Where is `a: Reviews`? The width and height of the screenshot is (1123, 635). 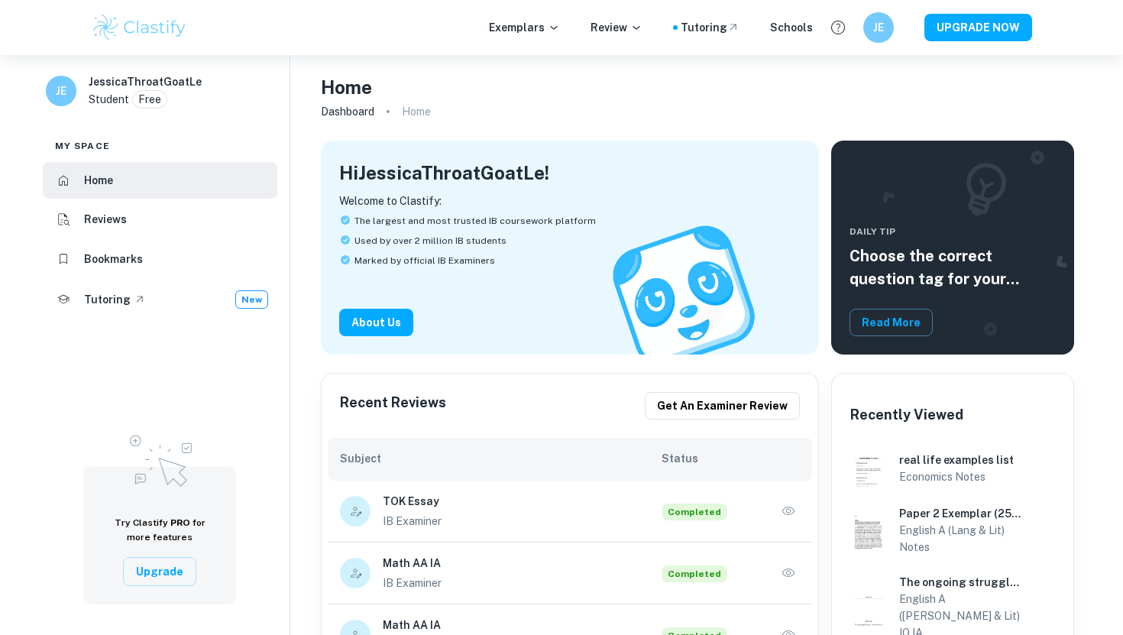
a: Reviews is located at coordinates (160, 220).